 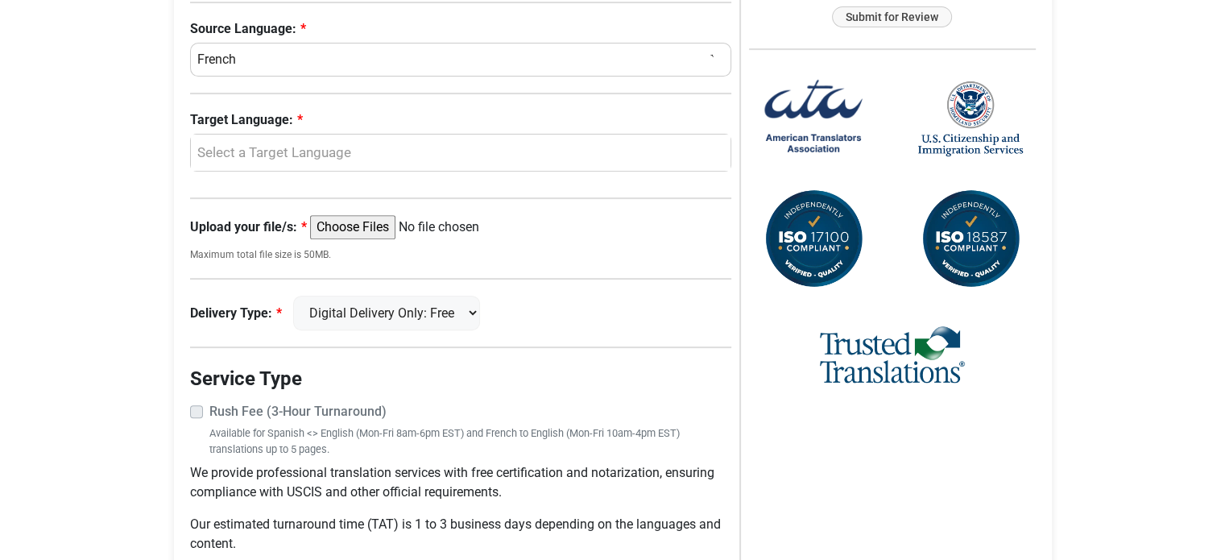 What do you see at coordinates (892, 355) in the screenshot?
I see `img: Trusted Translations Logo` at bounding box center [892, 355].